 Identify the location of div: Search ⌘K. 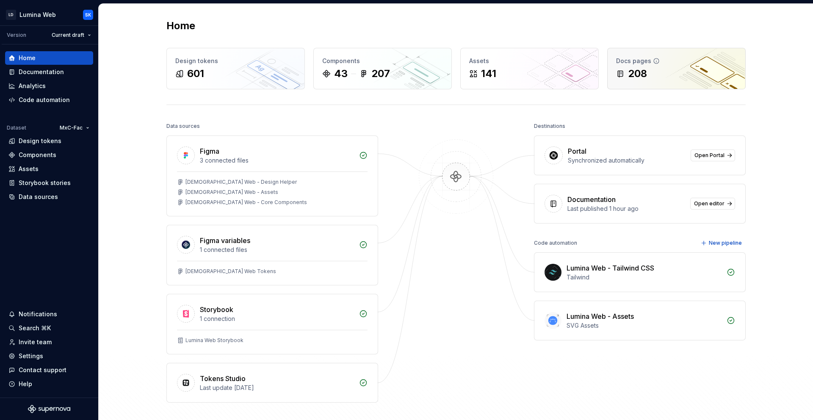
(35, 328).